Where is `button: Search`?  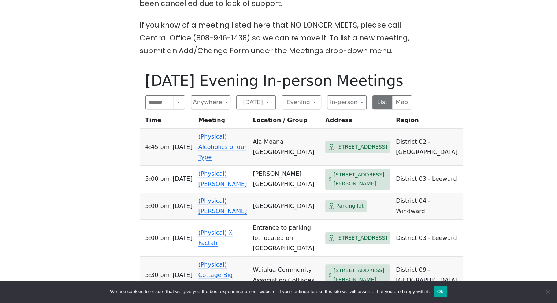 button: Search is located at coordinates (179, 102).